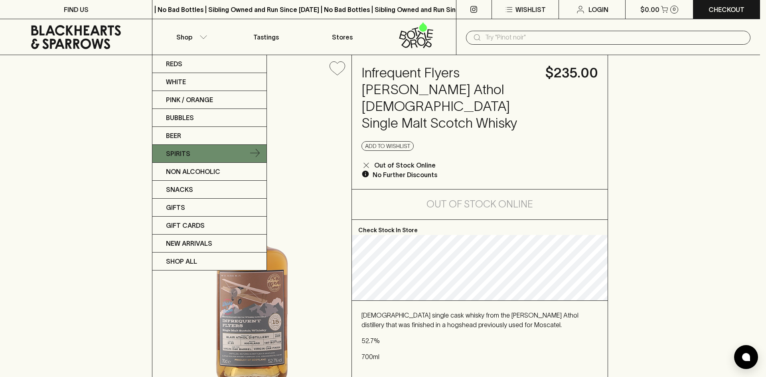 The image size is (766, 377). Describe the element at coordinates (210, 243) in the screenshot. I see `a: New Arrivals` at that location.